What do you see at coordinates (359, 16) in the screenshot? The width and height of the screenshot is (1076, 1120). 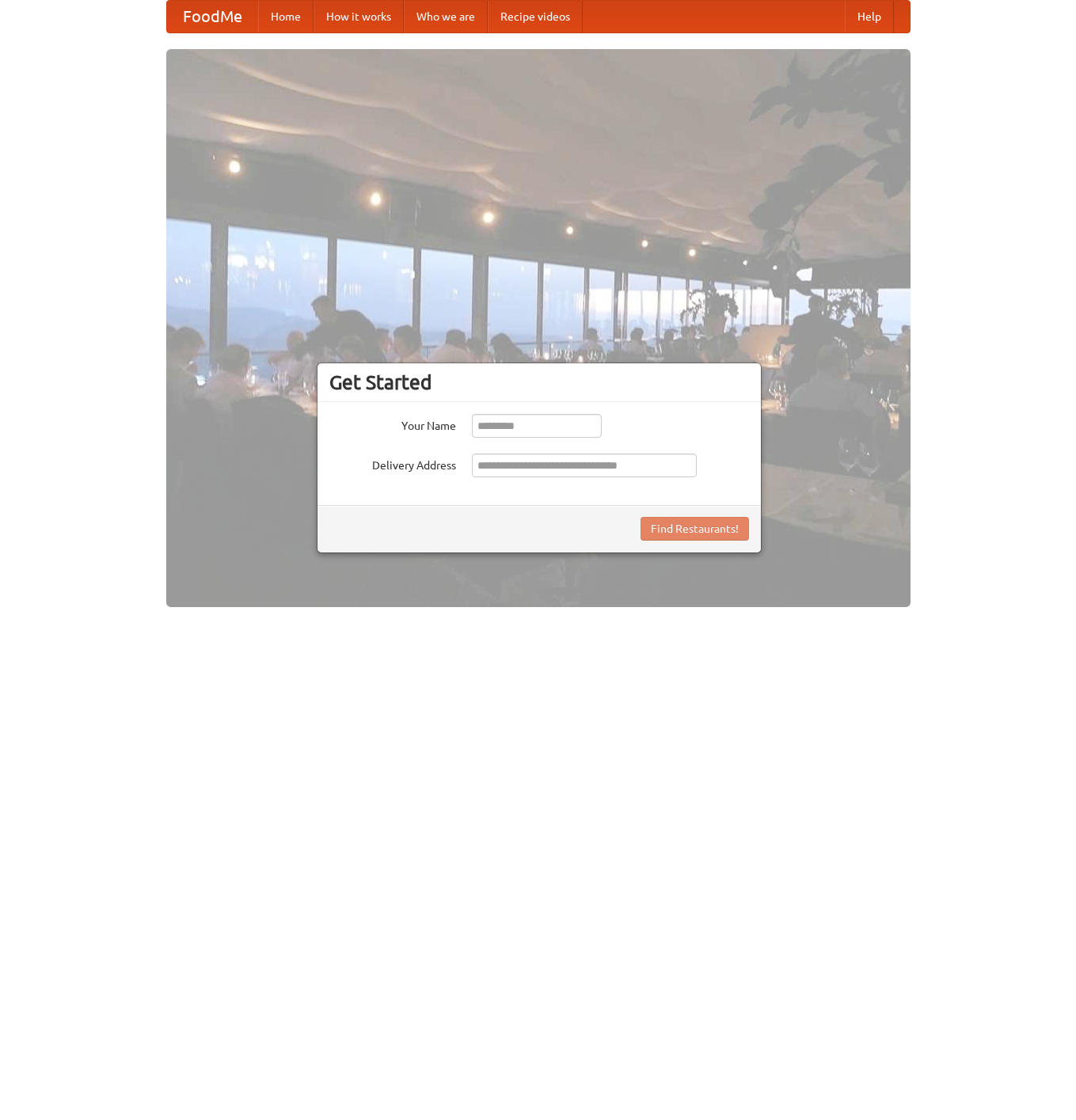 I see `a: How it works` at bounding box center [359, 16].